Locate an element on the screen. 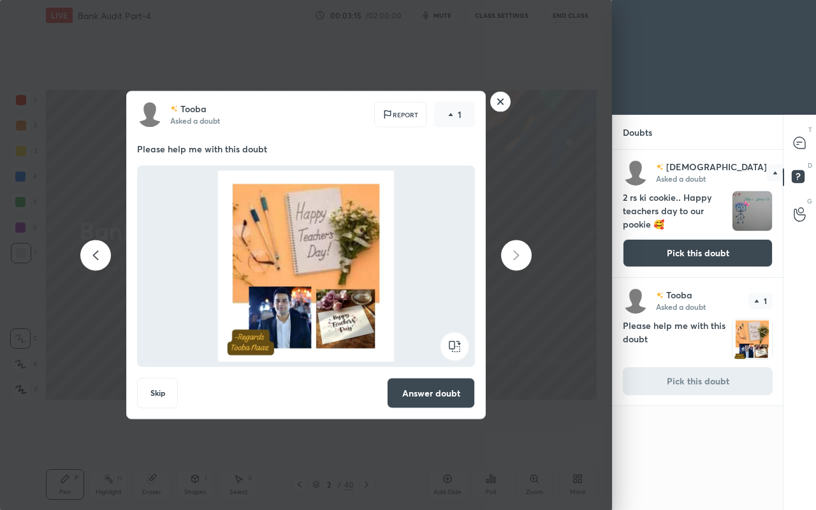 The height and width of the screenshot is (510, 816). img: 1757070501Y4ZJ2L.JPEG is located at coordinates (752, 211).